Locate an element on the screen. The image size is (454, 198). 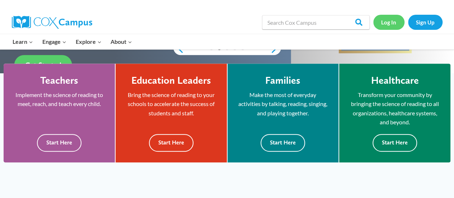
a: Get Started is located at coordinates (43, 65).